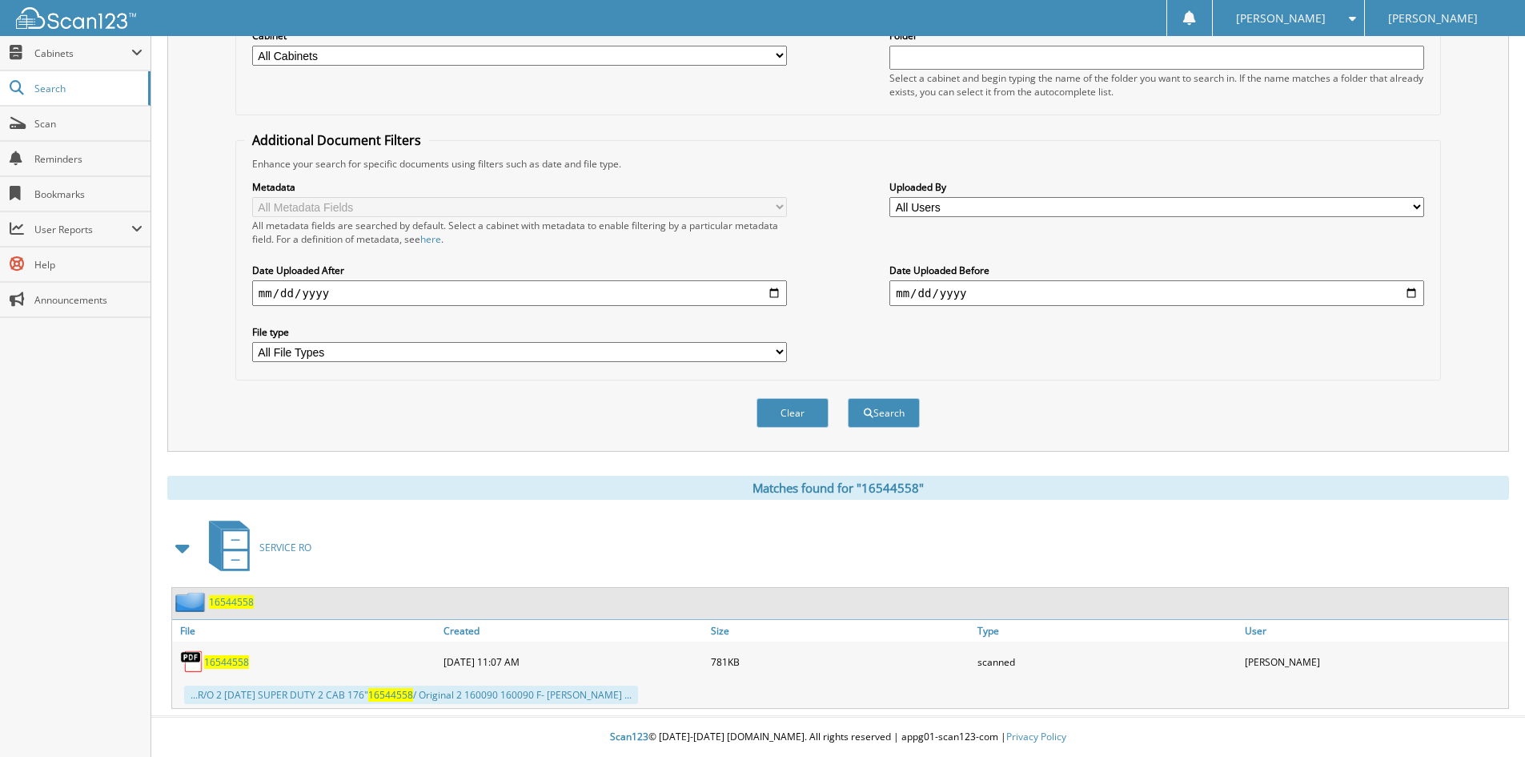  What do you see at coordinates (520, 332) in the screenshot?
I see `label: File type` at bounding box center [520, 332].